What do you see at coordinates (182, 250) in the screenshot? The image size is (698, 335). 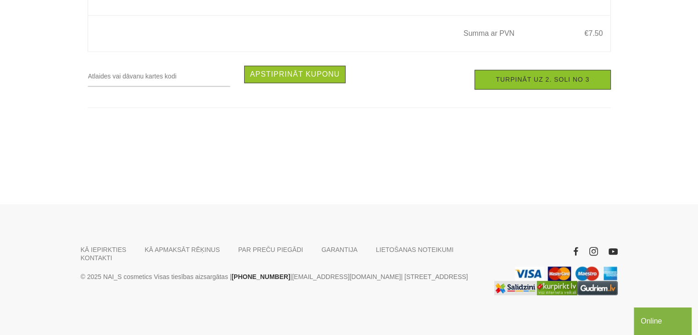 I see `a: KĀ APMAKSĀT RĒĶINUS` at bounding box center [182, 250].